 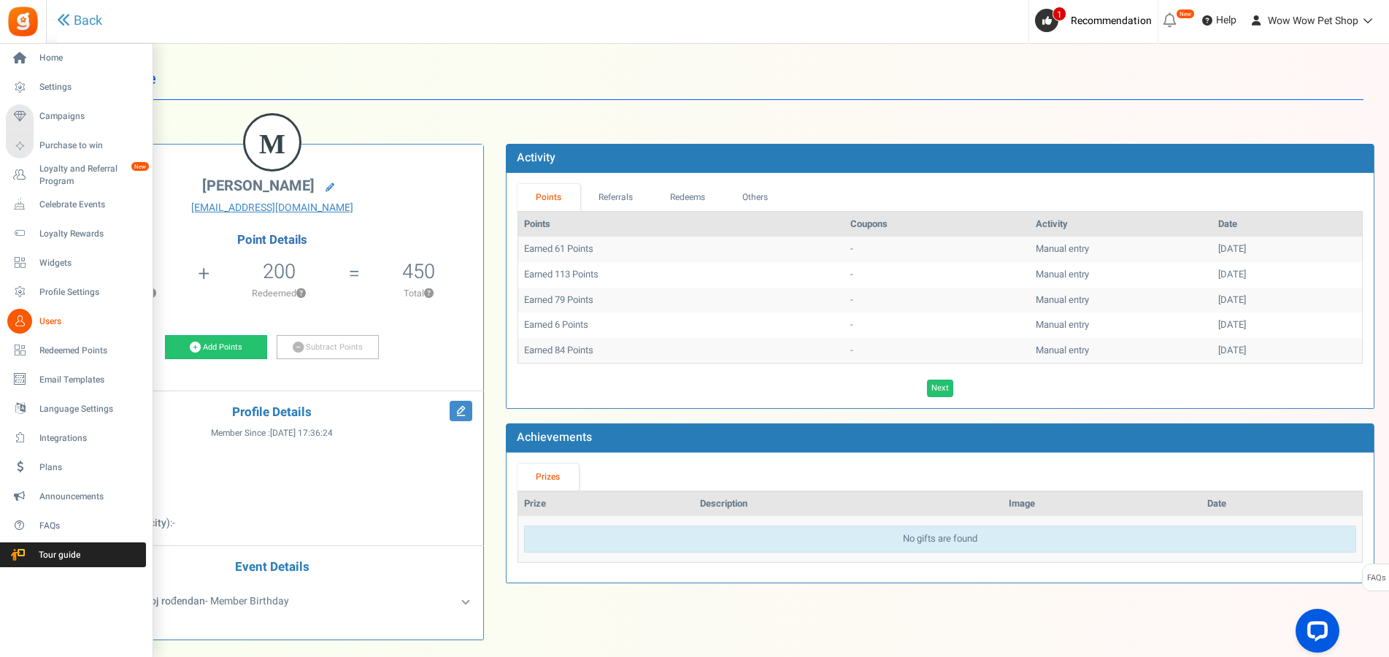 I want to click on a: Home, so click(x=76, y=58).